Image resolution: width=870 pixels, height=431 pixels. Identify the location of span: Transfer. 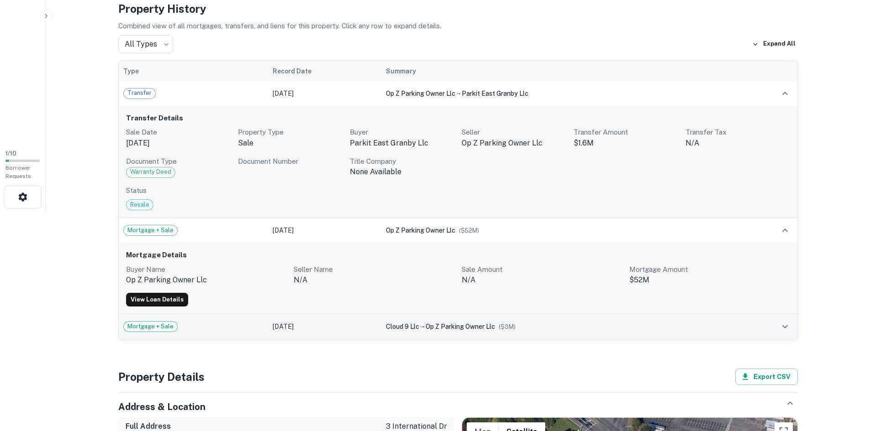
(139, 93).